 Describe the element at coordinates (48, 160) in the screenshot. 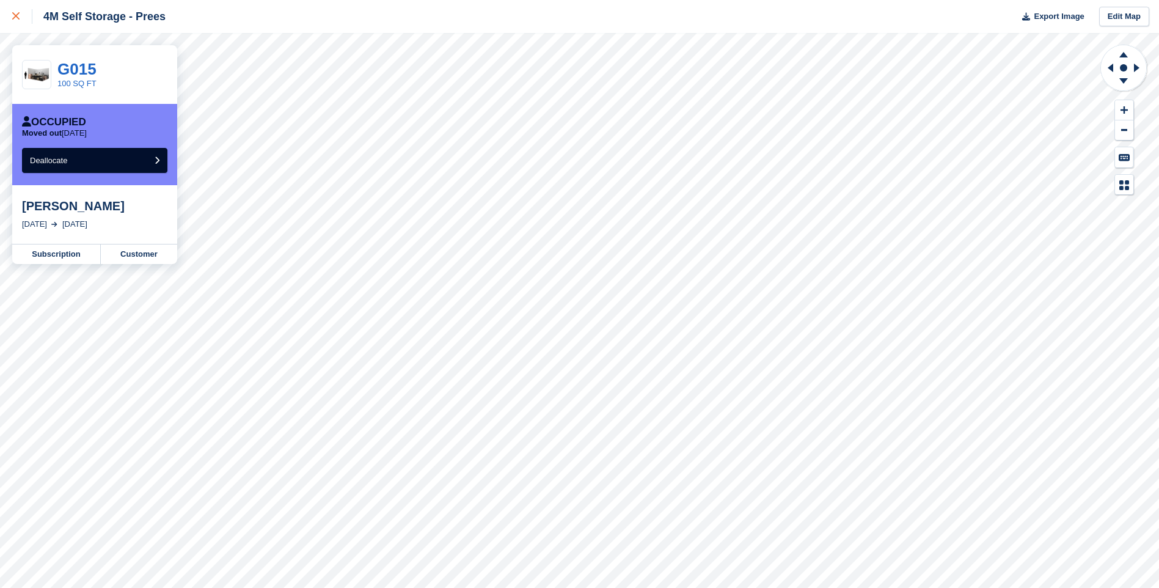

I see `span: Deallocate` at that location.